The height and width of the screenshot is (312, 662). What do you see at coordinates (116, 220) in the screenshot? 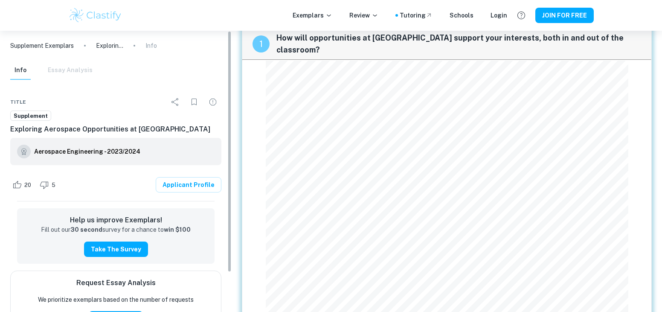
I see `h6: Help us improve Exemplars!` at bounding box center [116, 220].